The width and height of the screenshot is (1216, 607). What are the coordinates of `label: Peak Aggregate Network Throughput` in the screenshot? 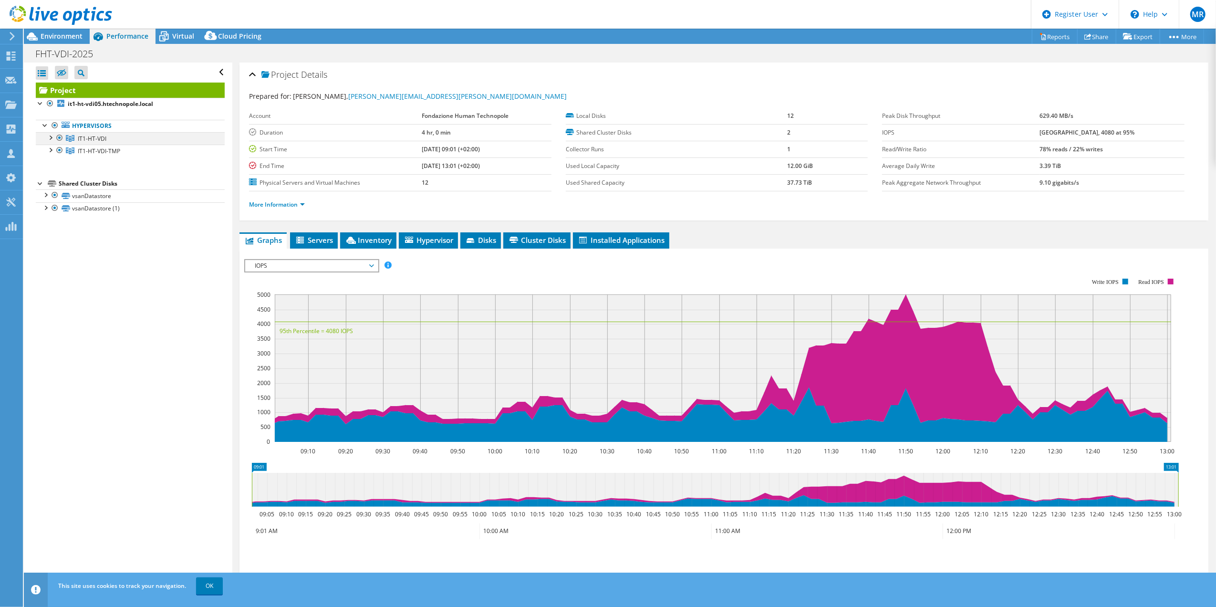 It's located at (961, 183).